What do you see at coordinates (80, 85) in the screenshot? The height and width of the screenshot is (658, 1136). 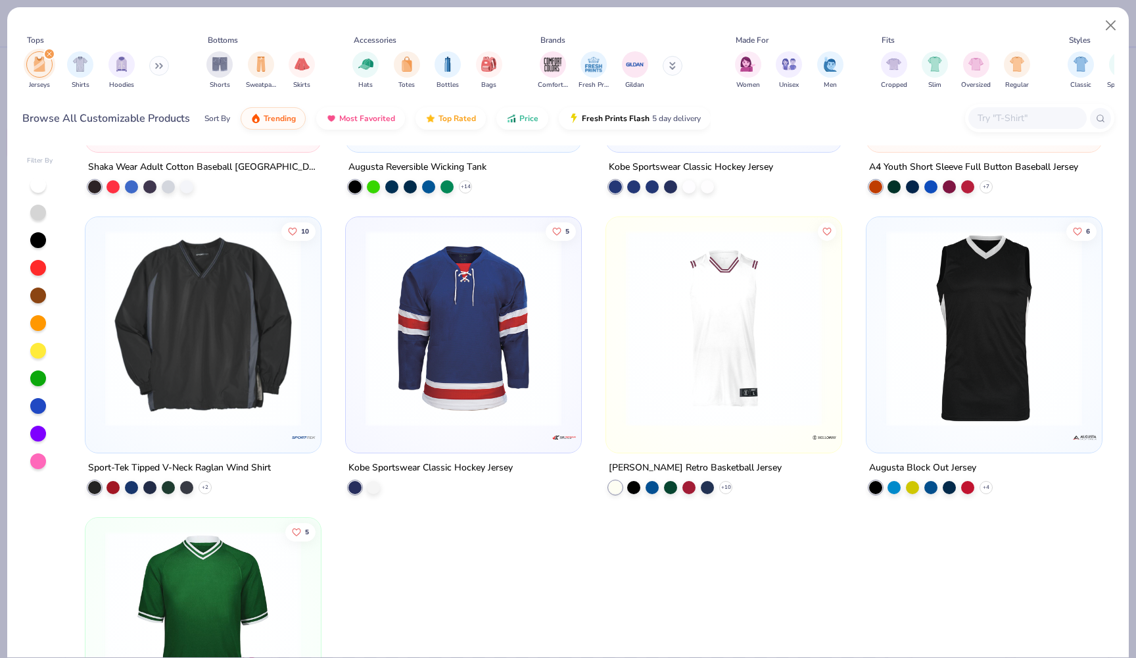 I see `span: Shirts` at bounding box center [80, 85].